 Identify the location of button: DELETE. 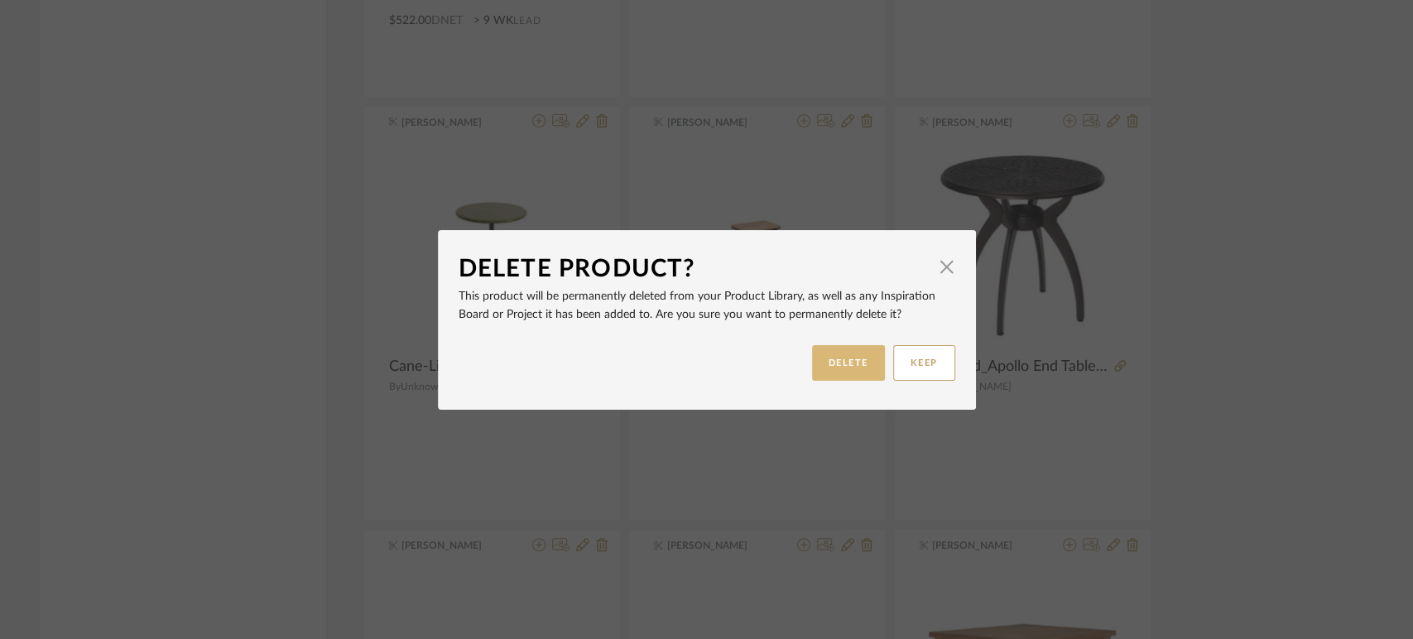
(849, 363).